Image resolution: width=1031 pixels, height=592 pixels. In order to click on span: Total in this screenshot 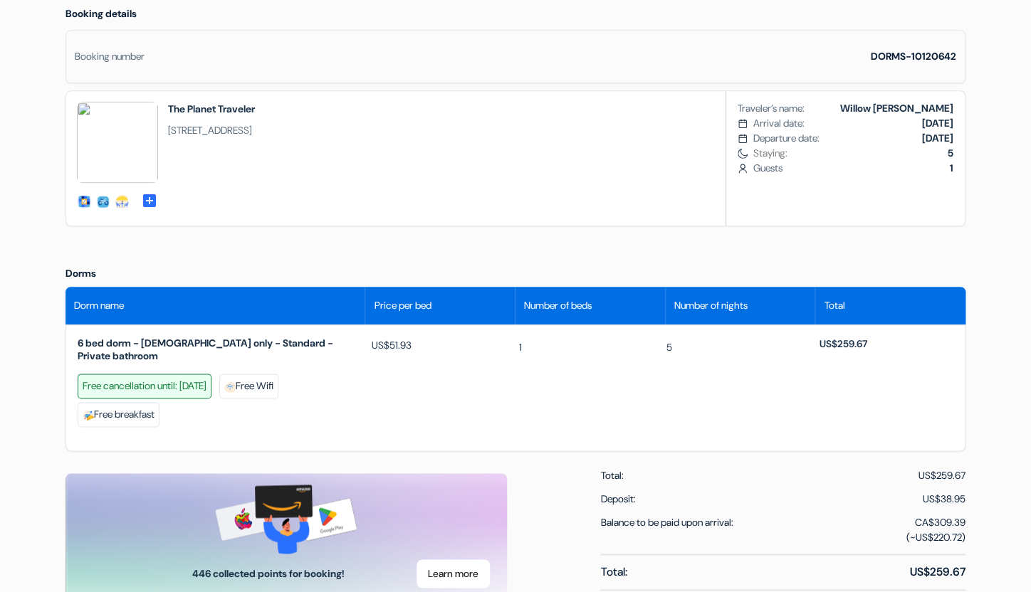, I will do `click(834, 305)`.